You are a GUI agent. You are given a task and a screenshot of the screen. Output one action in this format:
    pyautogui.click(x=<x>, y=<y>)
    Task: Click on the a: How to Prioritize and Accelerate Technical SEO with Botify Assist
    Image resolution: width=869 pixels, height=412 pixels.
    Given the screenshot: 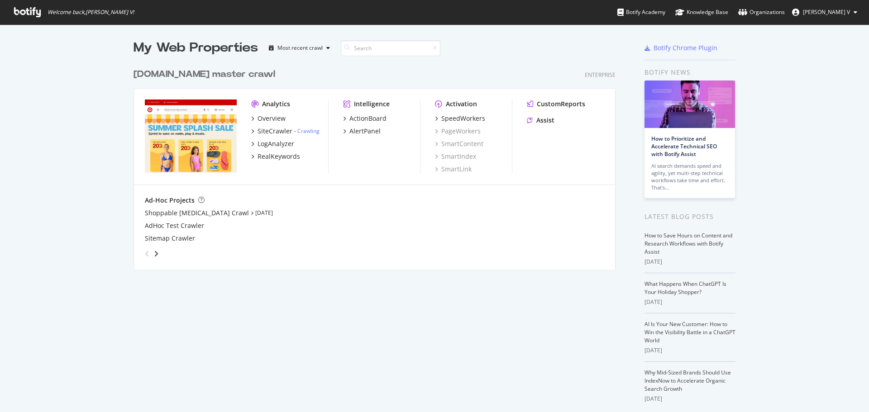 What is the action you would take?
    pyautogui.click(x=684, y=146)
    